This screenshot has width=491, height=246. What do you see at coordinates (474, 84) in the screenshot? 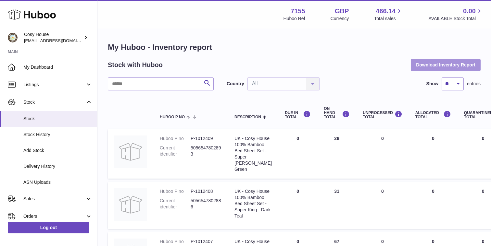
I see `span: entries` at bounding box center [474, 84].